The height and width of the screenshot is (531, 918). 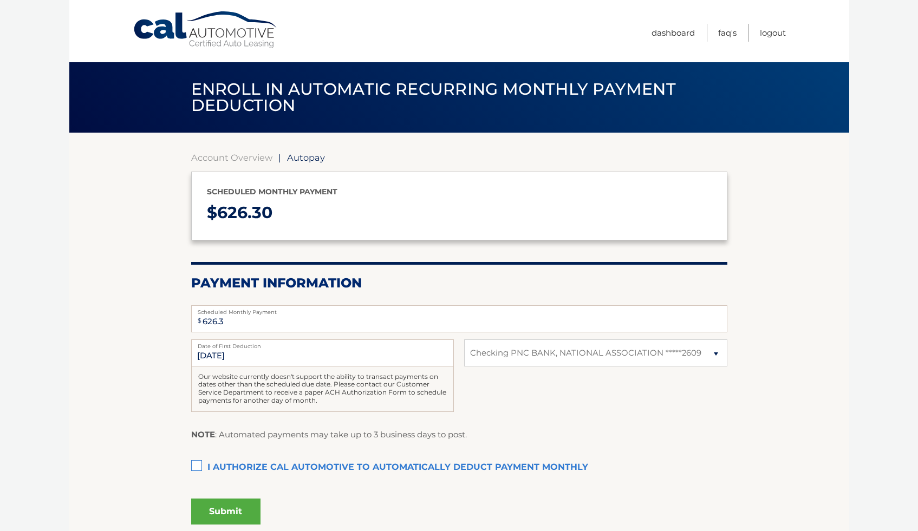 I want to click on a: Cal Automotive, so click(x=206, y=30).